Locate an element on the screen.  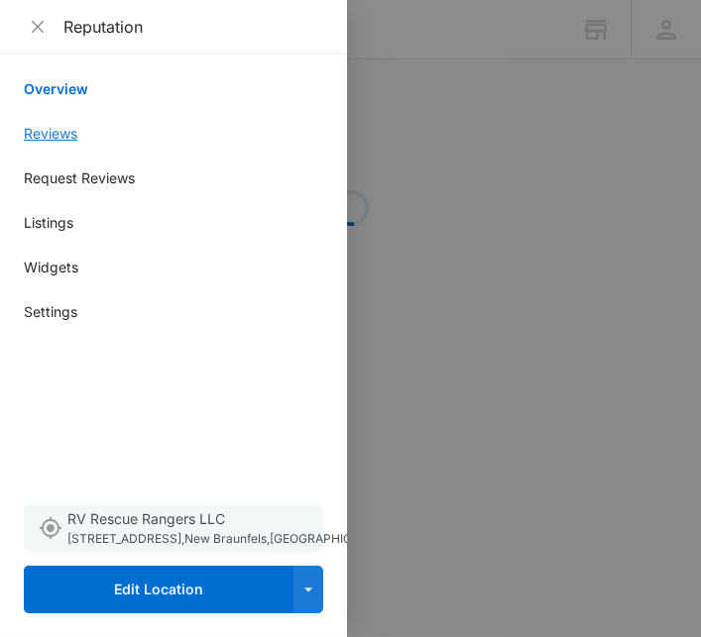
a: Settings is located at coordinates (173, 311).